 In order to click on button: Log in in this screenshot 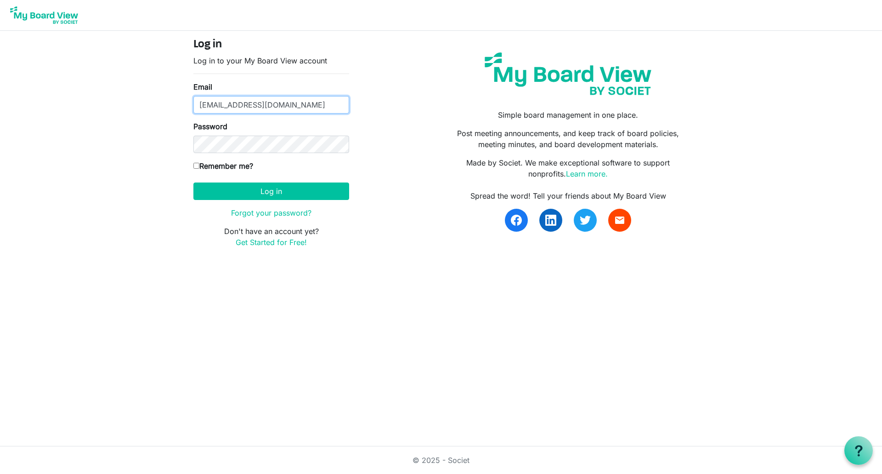, I will do `click(271, 191)`.